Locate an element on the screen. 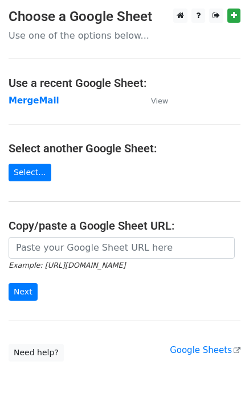  a: MergeMail is located at coordinates (34, 101).